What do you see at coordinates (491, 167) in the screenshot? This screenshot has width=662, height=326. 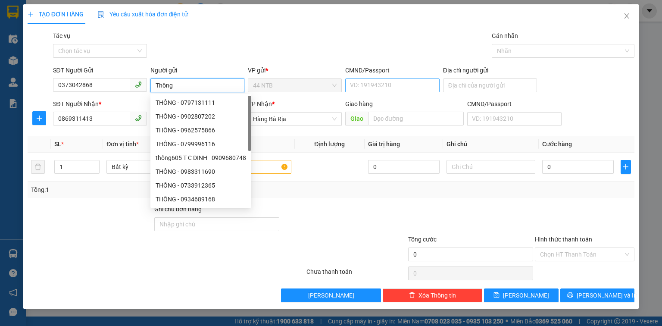 I see `input: Ghi Chú` at bounding box center [491, 167].